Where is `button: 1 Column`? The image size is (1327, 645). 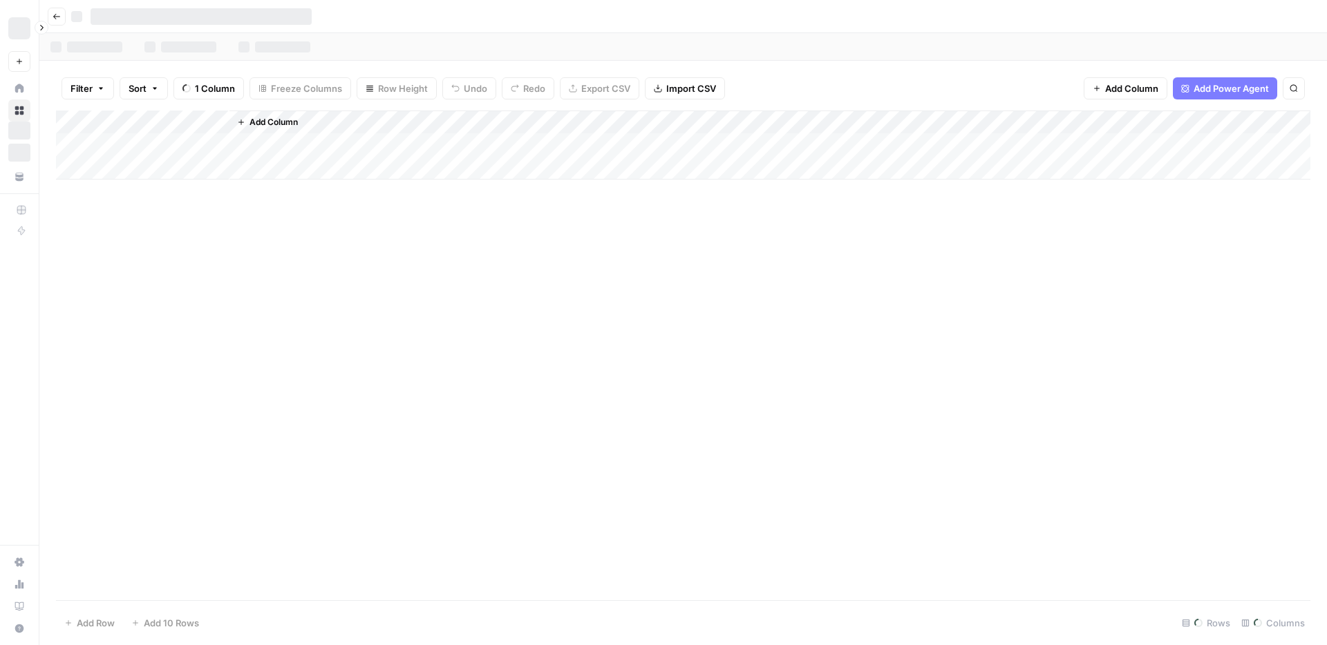
button: 1 Column is located at coordinates (209, 88).